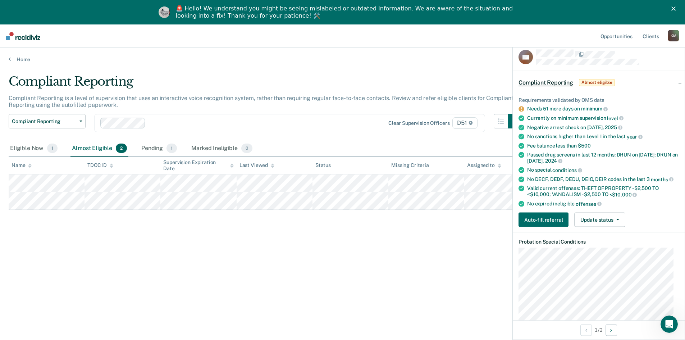 The width and height of the screenshot is (685, 340). I want to click on div: TDOC ID, so click(100, 165).